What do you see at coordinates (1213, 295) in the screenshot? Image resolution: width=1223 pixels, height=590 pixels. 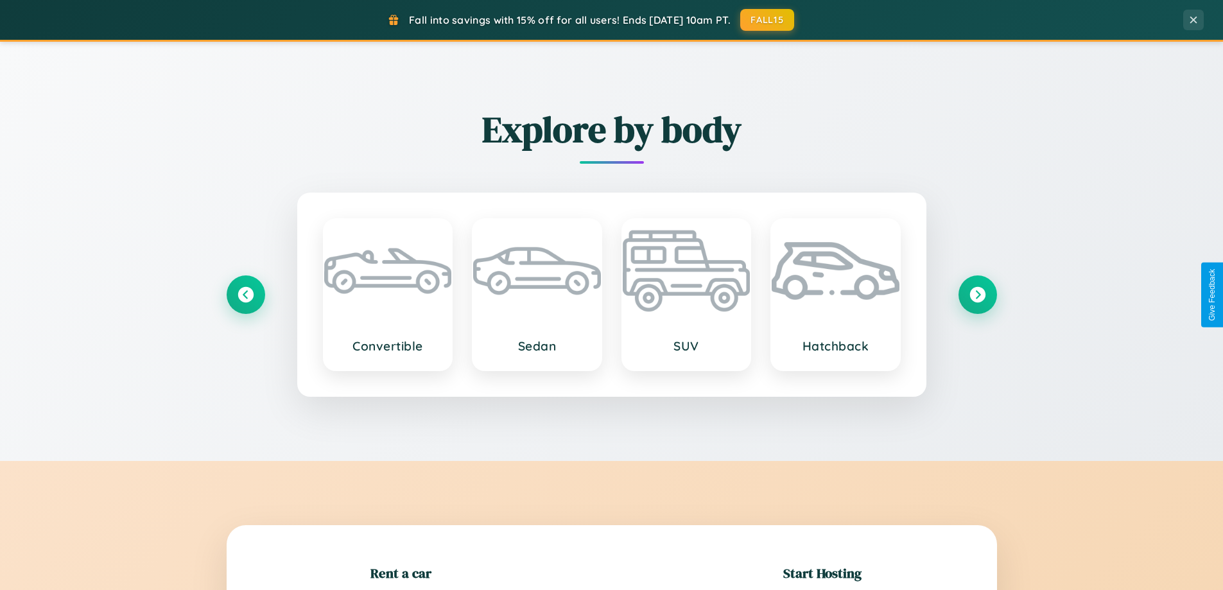 I see `div: Give Feedback` at bounding box center [1213, 295].